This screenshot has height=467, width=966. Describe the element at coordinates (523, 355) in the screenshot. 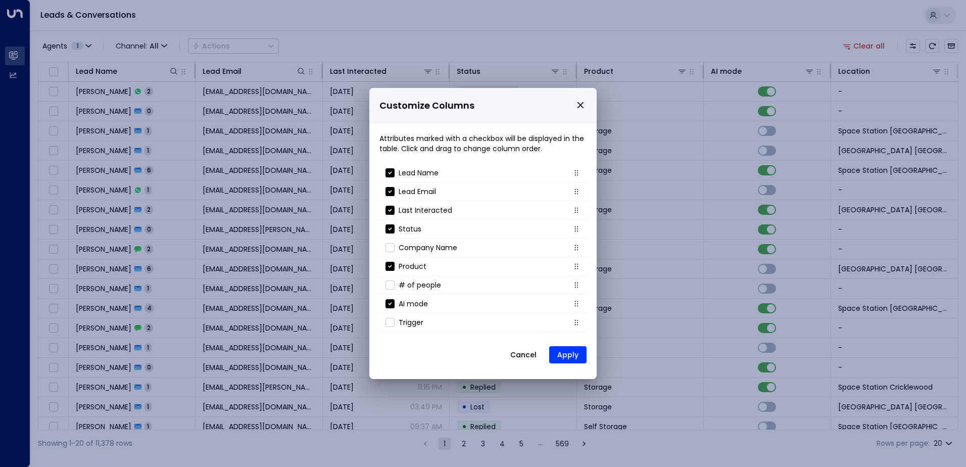

I see `button: Cancel` at that location.